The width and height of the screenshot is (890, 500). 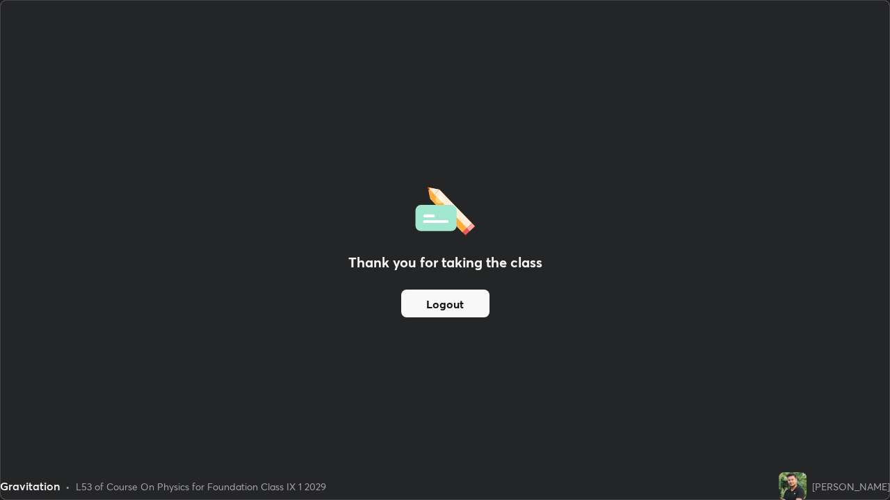 I want to click on img: offlineFeedback.1438e8b3.svg, so click(x=445, y=209).